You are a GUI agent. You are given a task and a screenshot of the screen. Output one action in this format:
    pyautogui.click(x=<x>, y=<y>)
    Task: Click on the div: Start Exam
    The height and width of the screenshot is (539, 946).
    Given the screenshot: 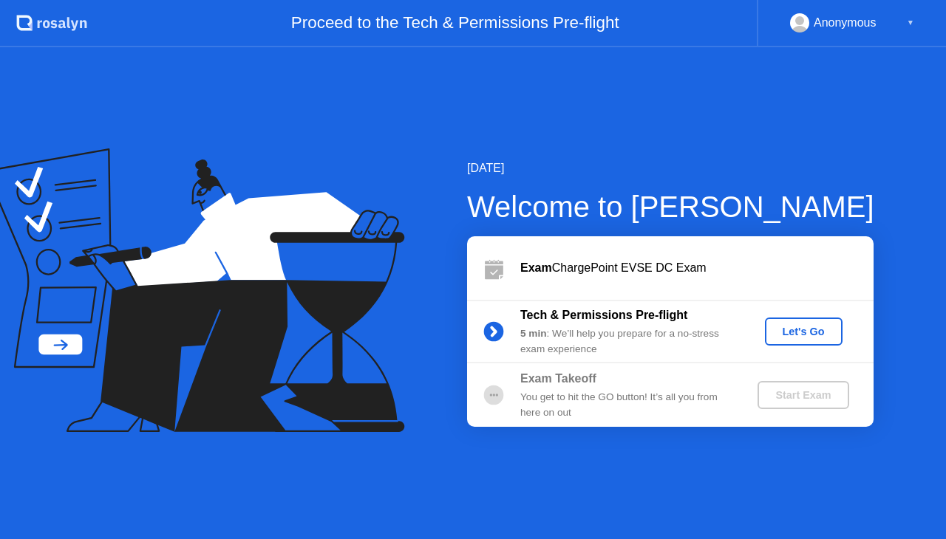 What is the action you would take?
    pyautogui.click(x=802, y=395)
    